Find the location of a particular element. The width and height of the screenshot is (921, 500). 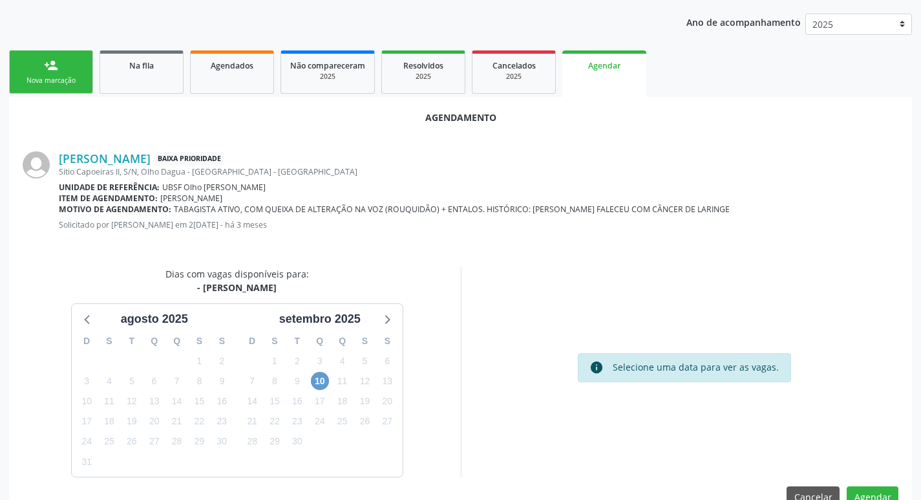

span: sábado, 13 de setembro de 2025 is located at coordinates (387, 381).